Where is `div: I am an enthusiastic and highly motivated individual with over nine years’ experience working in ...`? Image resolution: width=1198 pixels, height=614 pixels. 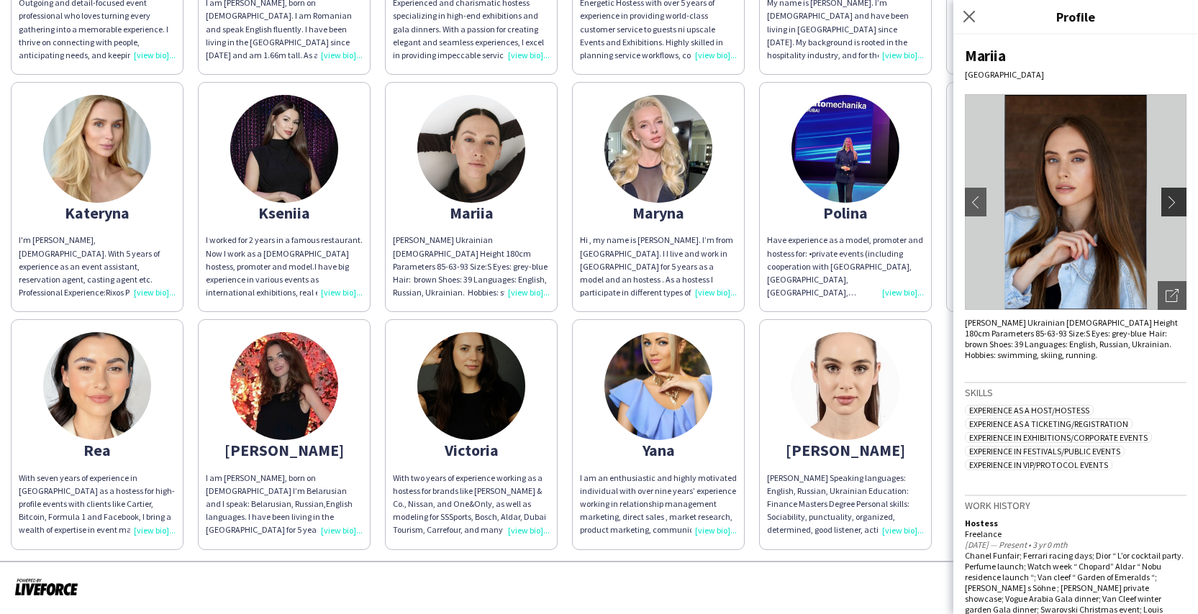
div: I am an enthusiastic and highly motivated individual with over nine years’ experience working in ... is located at coordinates (658, 504).